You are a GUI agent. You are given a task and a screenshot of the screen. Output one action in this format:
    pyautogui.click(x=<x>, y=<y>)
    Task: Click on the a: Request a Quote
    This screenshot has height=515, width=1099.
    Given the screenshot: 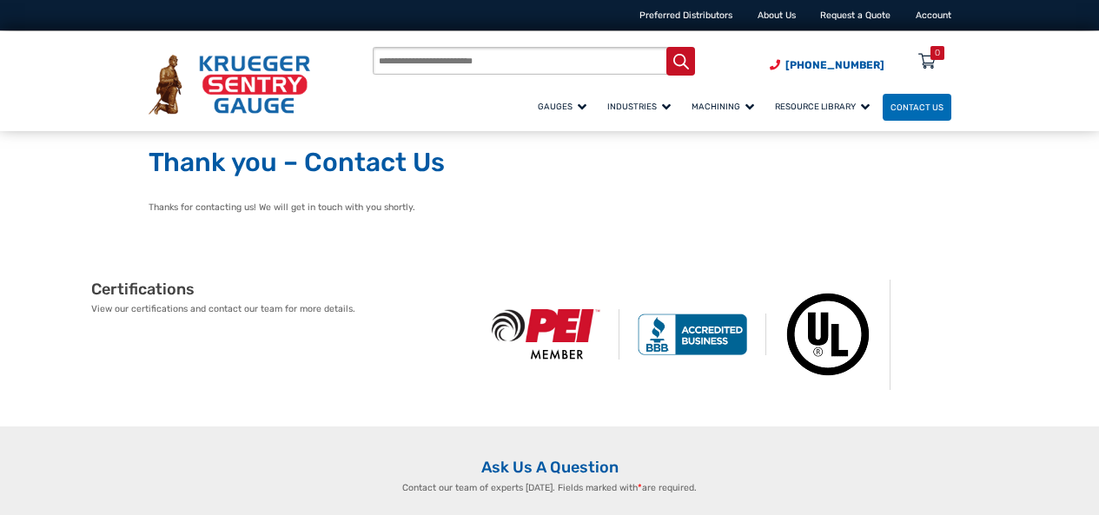 What is the action you would take?
    pyautogui.click(x=855, y=15)
    